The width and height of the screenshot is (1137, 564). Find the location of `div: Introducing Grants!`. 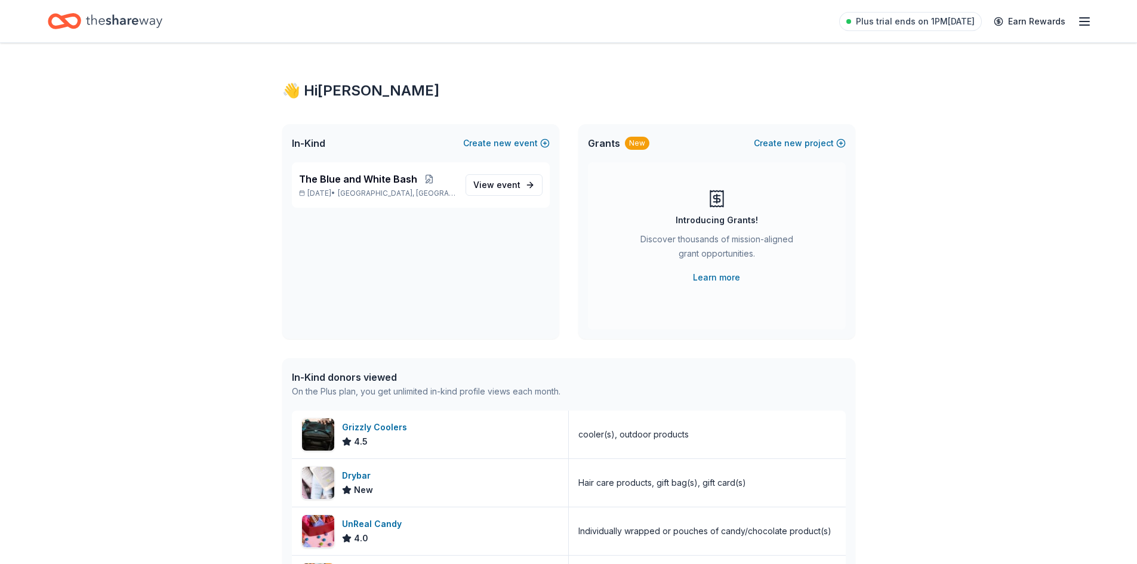

div: Introducing Grants! is located at coordinates (717, 220).